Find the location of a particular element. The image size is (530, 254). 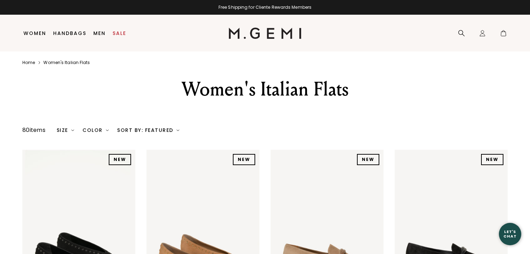

div: Let's Chat is located at coordinates (510, 234).